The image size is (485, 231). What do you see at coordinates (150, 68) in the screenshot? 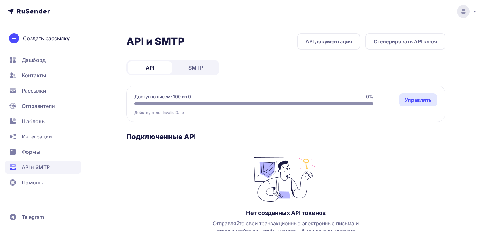
I see `a: API` at bounding box center [150, 68].